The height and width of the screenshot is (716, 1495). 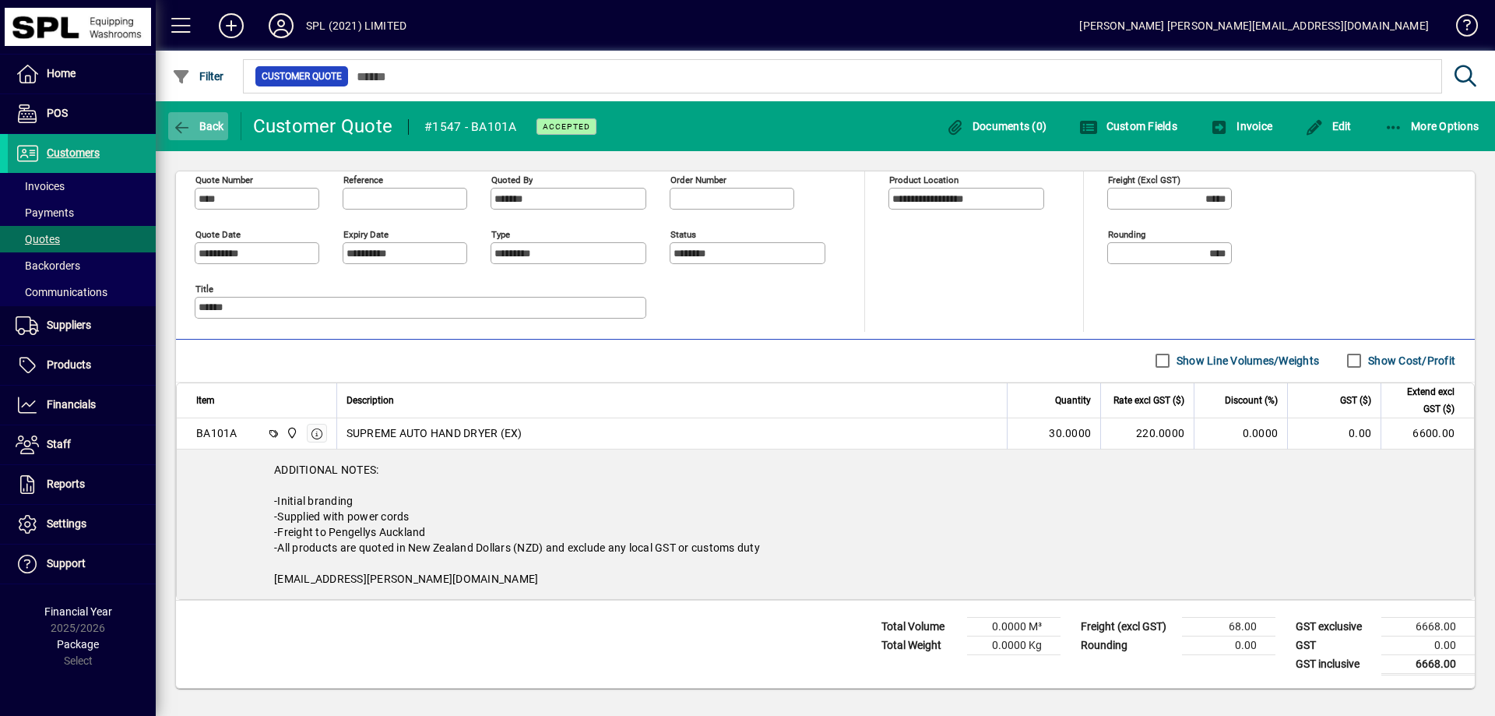 I want to click on label: Show Line Volumes/Weights, so click(x=1246, y=361).